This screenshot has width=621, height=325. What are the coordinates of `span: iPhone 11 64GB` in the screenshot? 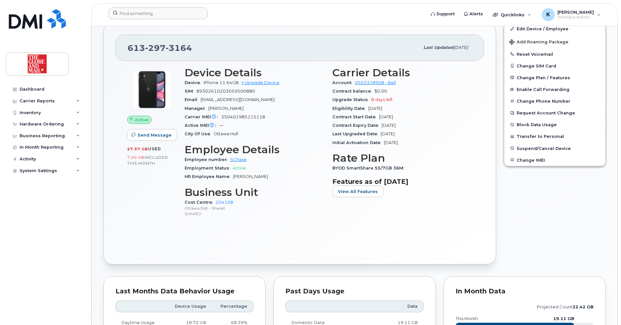 It's located at (221, 82).